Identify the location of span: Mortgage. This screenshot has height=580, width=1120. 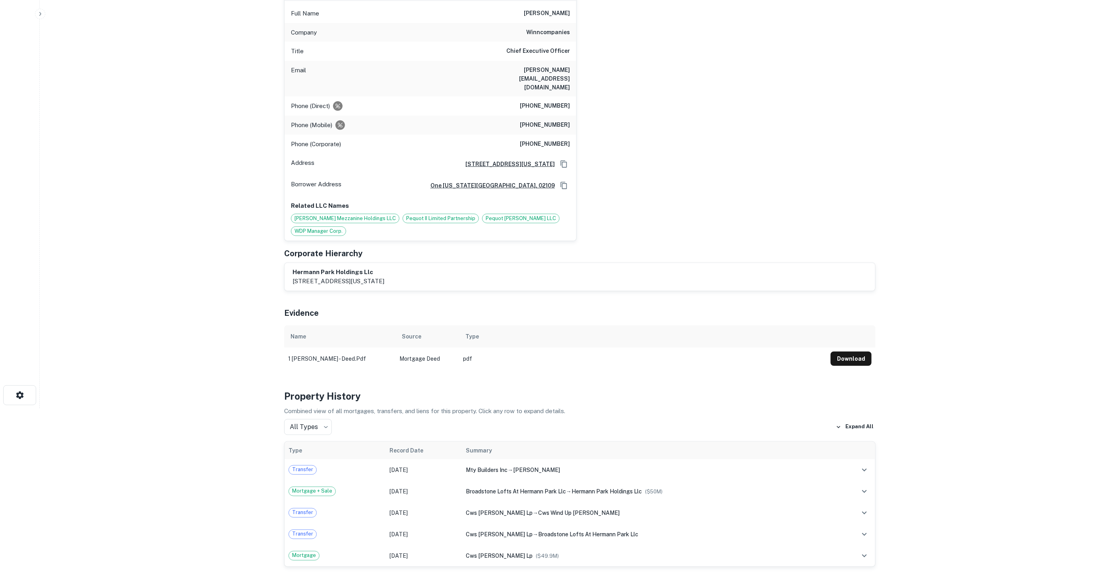
(304, 556).